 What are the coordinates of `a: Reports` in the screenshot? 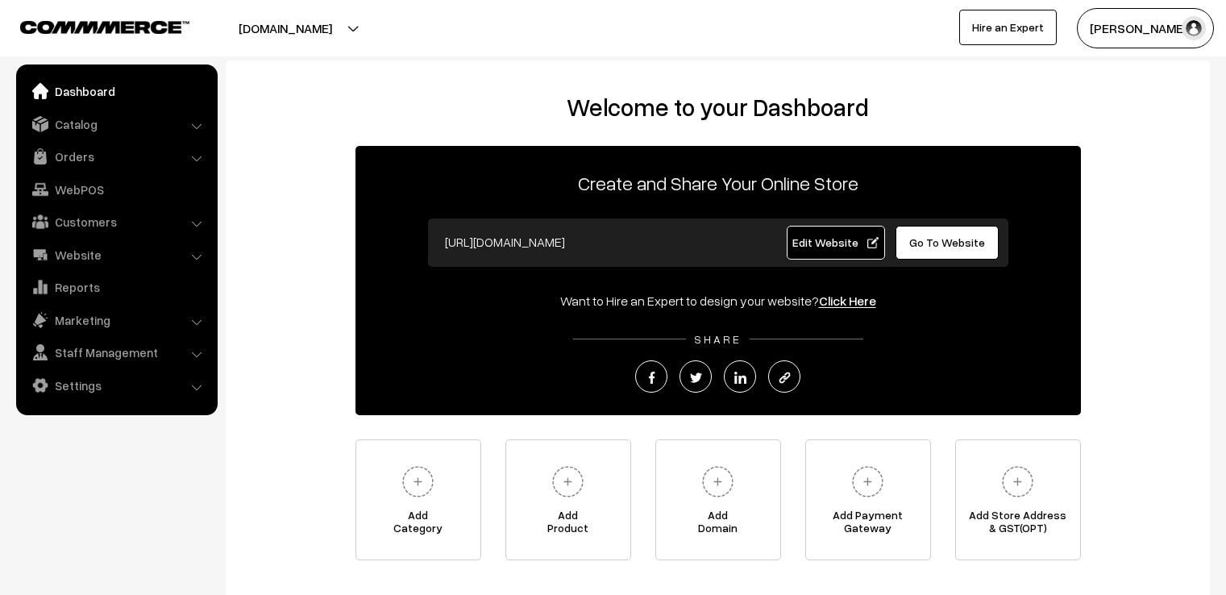 It's located at (116, 287).